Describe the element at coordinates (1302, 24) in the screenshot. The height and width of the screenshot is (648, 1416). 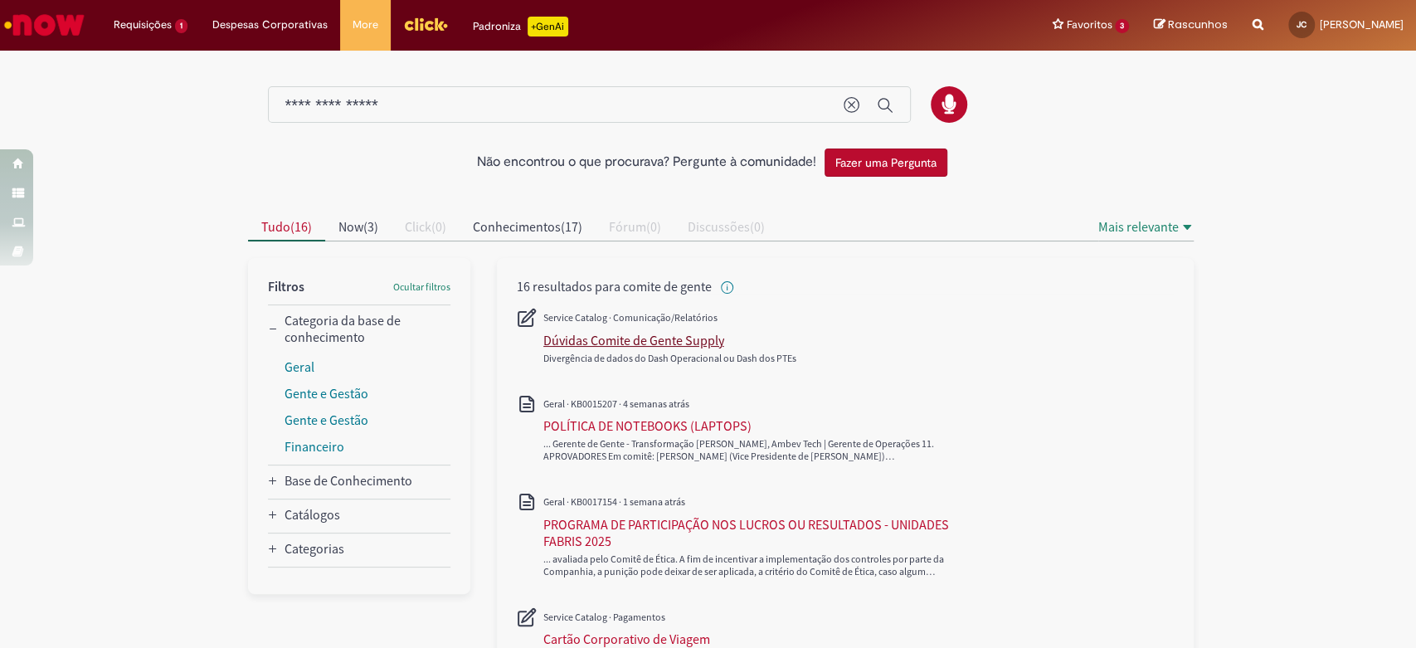
I see `span: JC` at that location.